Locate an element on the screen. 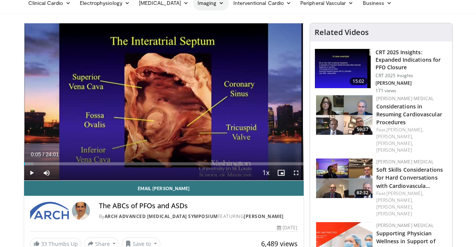  a: Soft Skills Considerations for Hard Conversations with Cardiovascula… is located at coordinates (409, 177).